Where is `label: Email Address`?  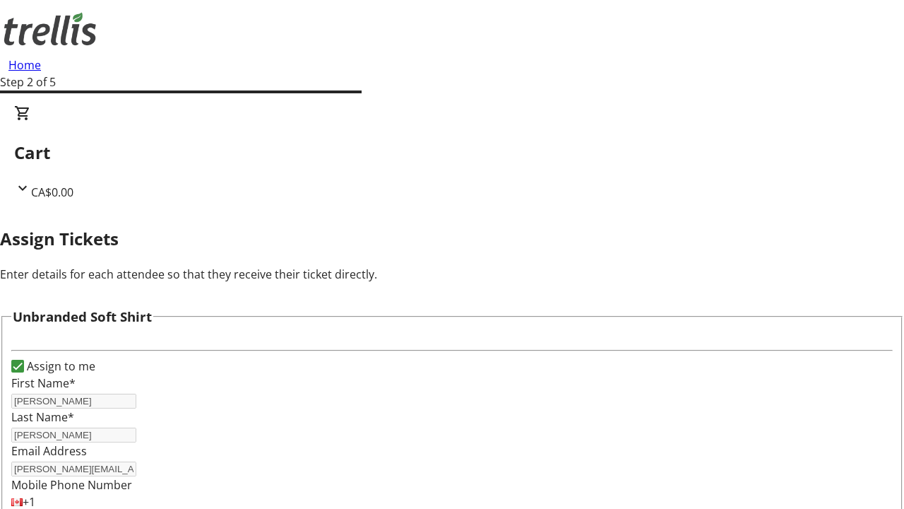 label: Email Address is located at coordinates (49, 451).